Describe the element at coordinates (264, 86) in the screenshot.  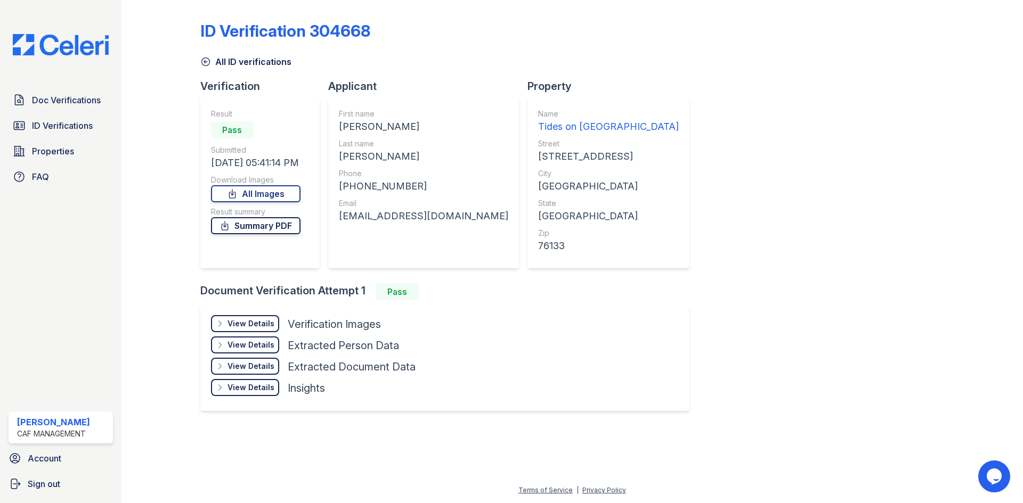
I see `div: Verification` at that location.